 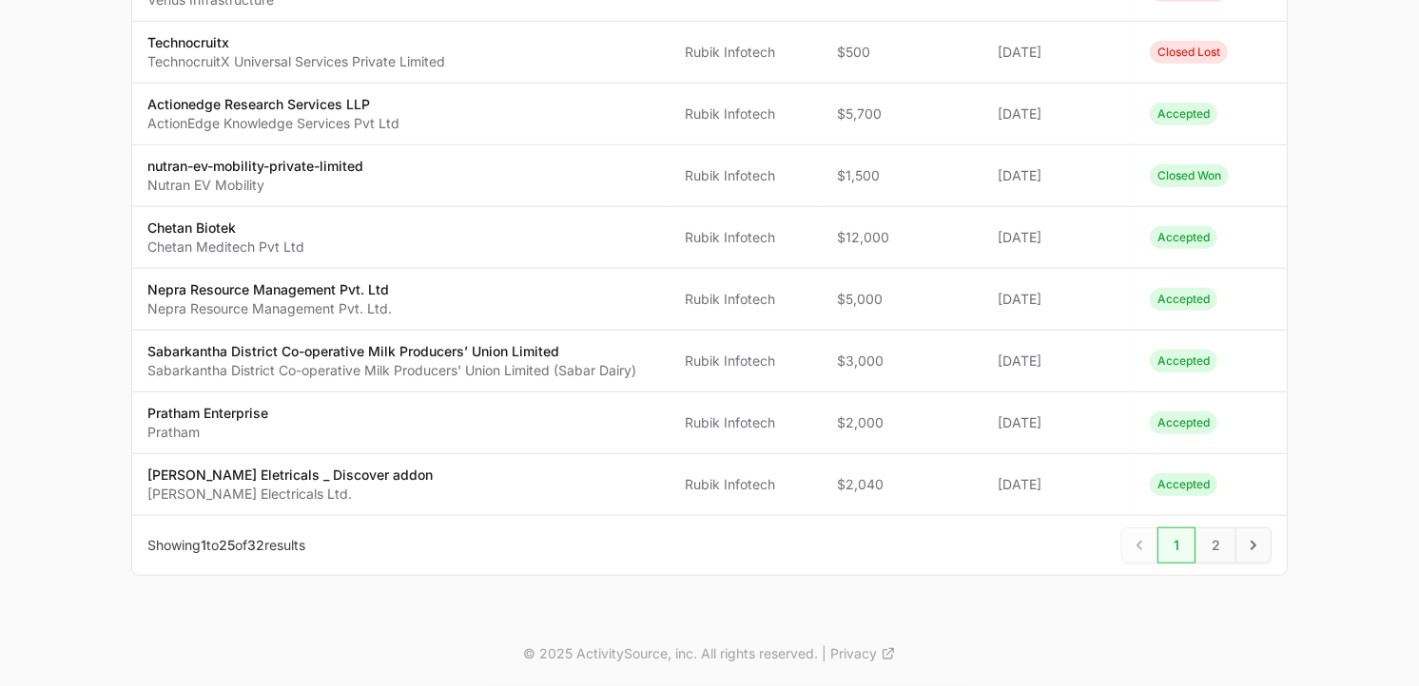 I want to click on span: $3,000, so click(x=901, y=361).